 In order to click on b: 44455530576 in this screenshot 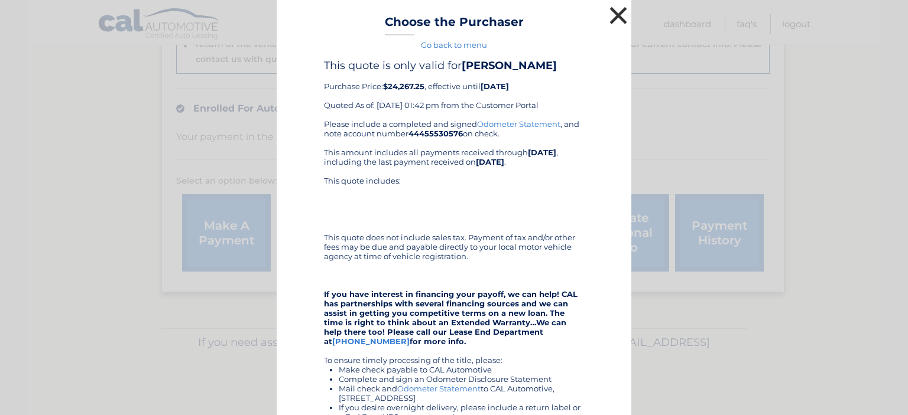, I will do `click(436, 134)`.